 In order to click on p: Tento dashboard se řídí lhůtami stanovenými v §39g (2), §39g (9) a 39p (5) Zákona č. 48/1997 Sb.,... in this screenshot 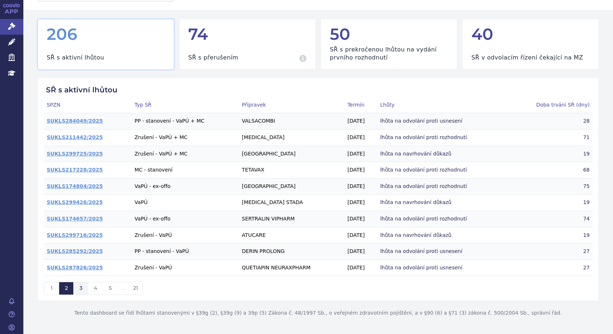, I will do `click(318, 313)`.